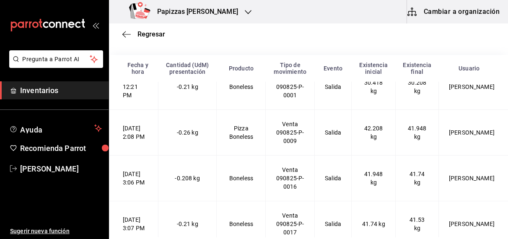 The image size is (508, 239). I want to click on span: Pregunta a Parrot AI, so click(56, 59).